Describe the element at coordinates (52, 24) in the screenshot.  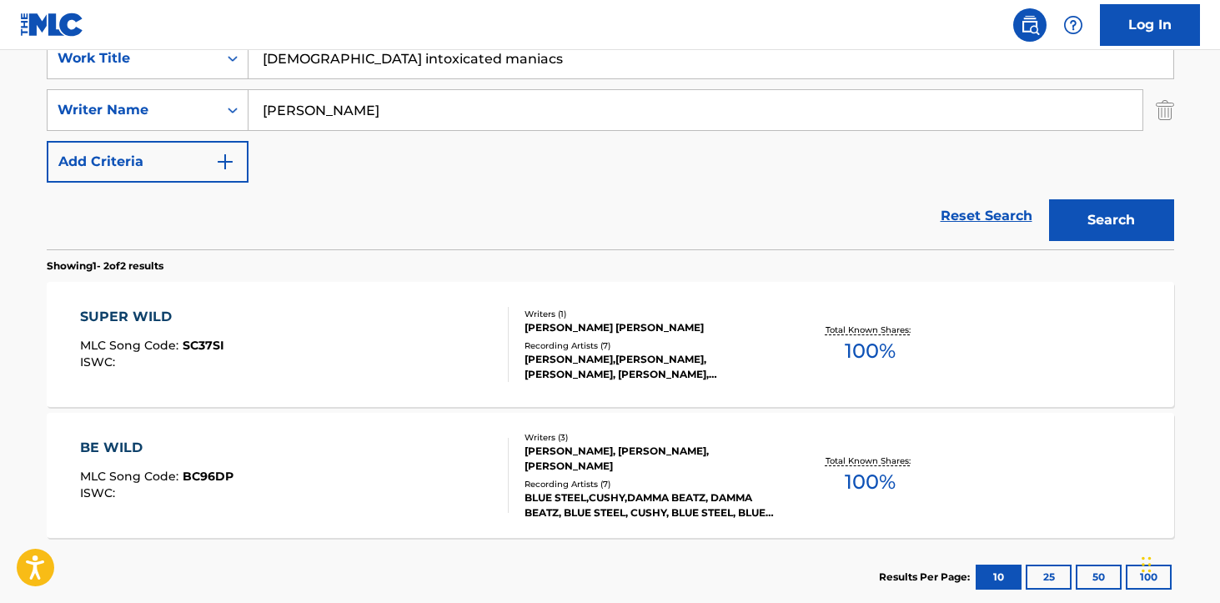
I see `img: MLC Logo` at that location.